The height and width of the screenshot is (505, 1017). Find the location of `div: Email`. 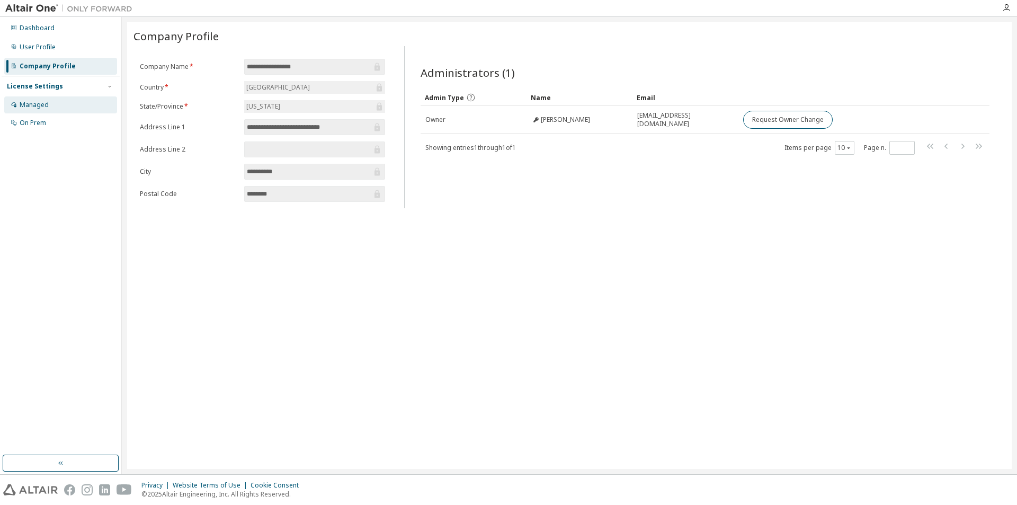

div: Email is located at coordinates (685, 97).